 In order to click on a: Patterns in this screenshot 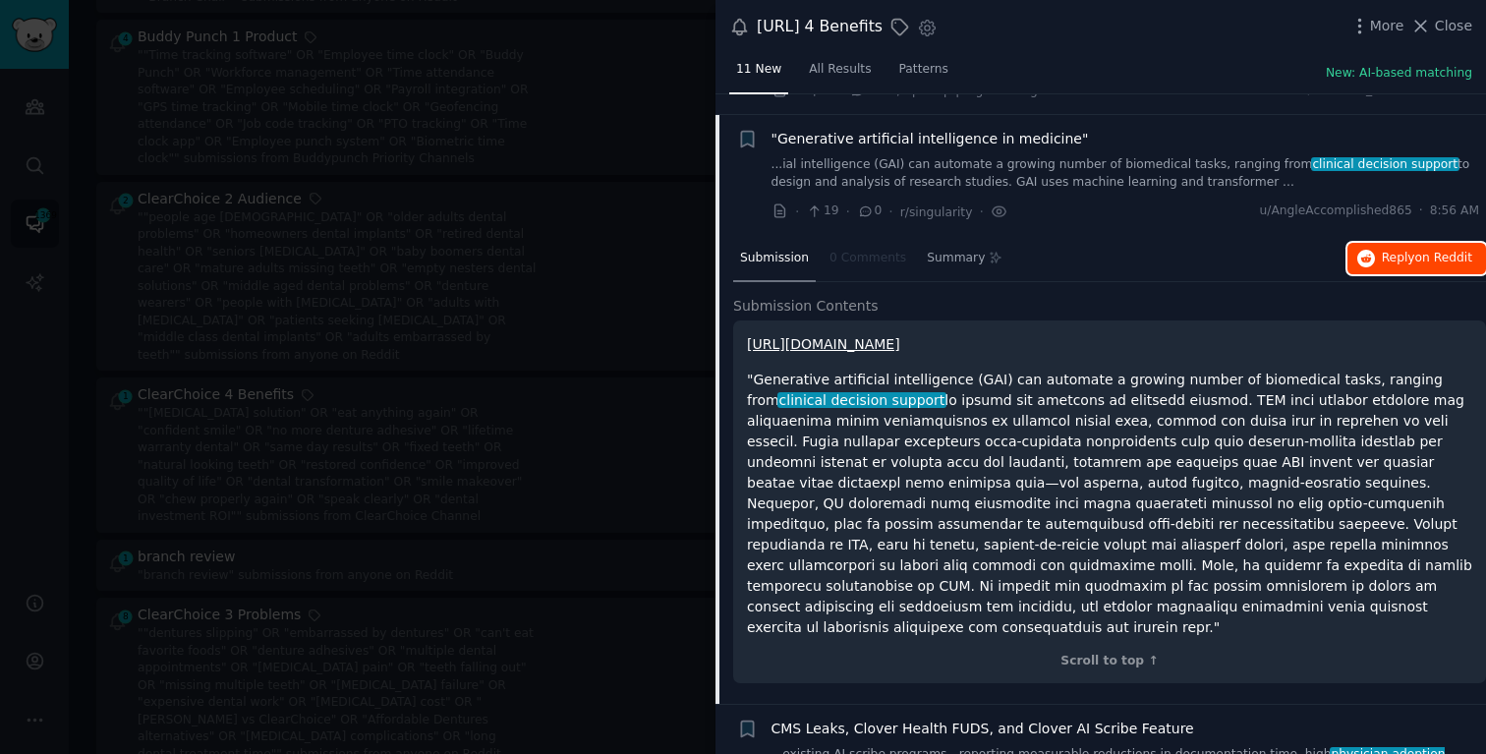, I will do `click(924, 74)`.